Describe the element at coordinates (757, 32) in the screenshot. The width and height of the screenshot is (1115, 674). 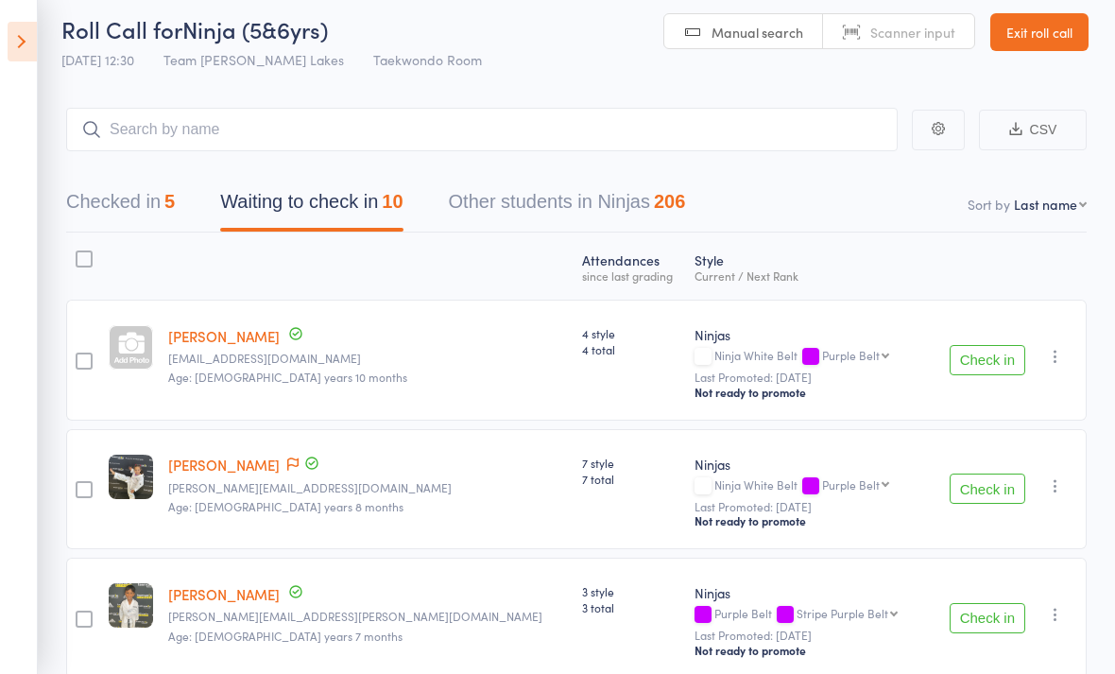
I see `span: Manual search` at that location.